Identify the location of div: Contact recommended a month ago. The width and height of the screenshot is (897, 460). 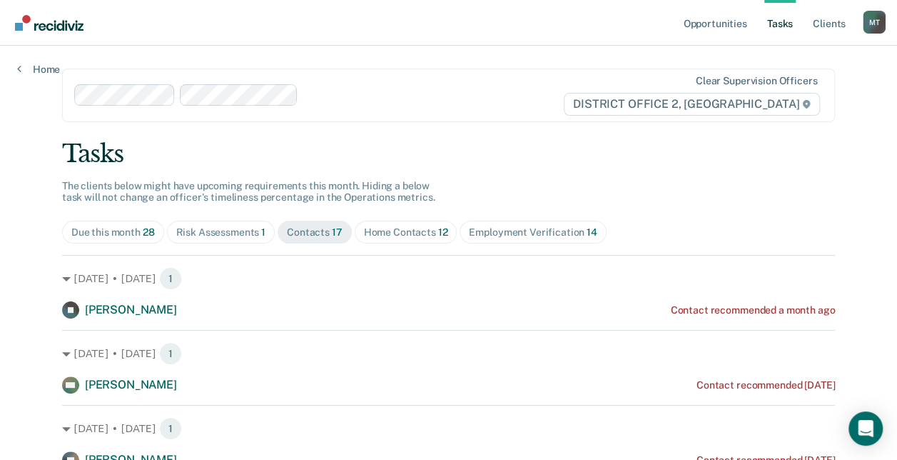
(753, 310).